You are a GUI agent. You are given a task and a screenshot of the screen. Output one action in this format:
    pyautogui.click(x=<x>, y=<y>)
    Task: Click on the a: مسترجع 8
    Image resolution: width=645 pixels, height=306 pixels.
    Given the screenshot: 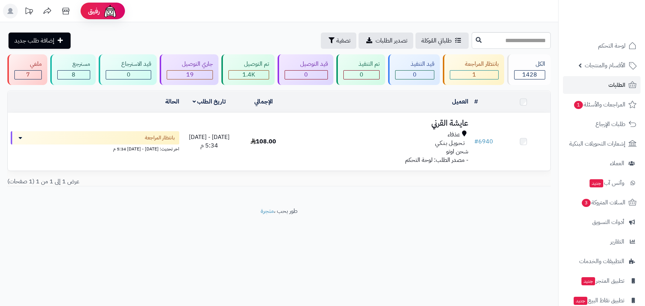 What is the action you would take?
    pyautogui.click(x=73, y=69)
    